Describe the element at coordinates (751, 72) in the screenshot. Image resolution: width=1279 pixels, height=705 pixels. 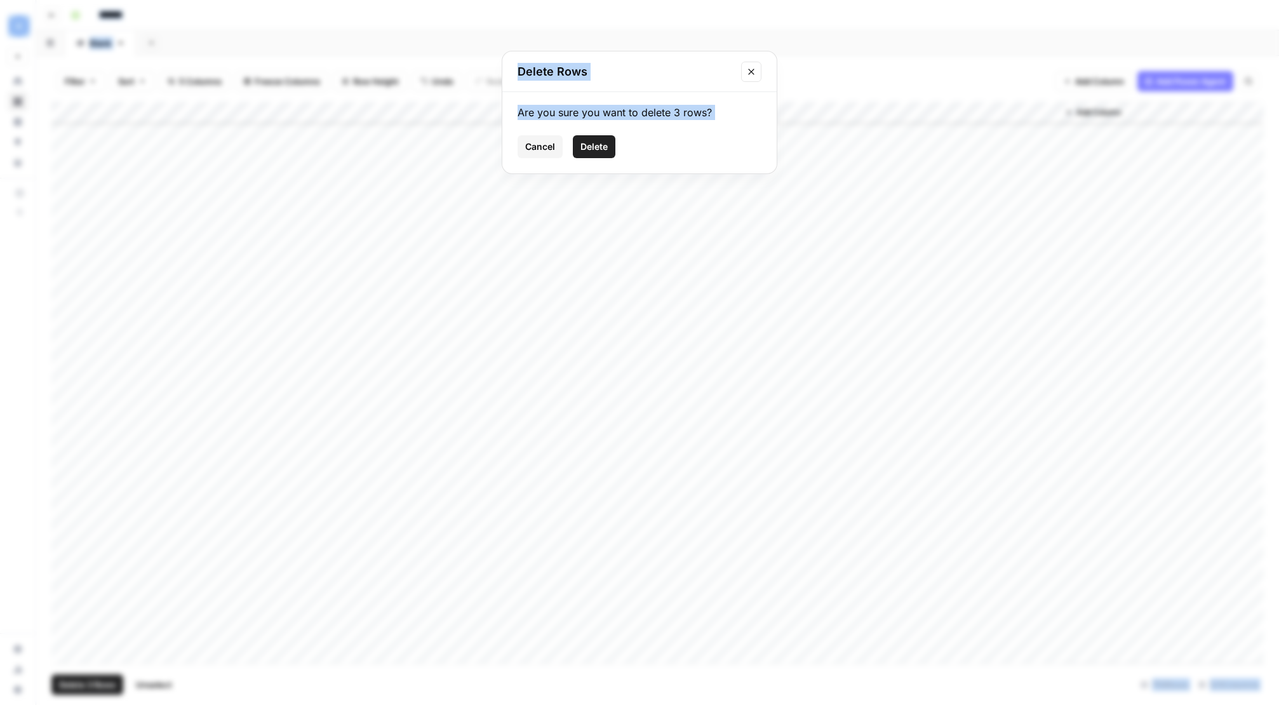
I see `button: Close modal` at that location.